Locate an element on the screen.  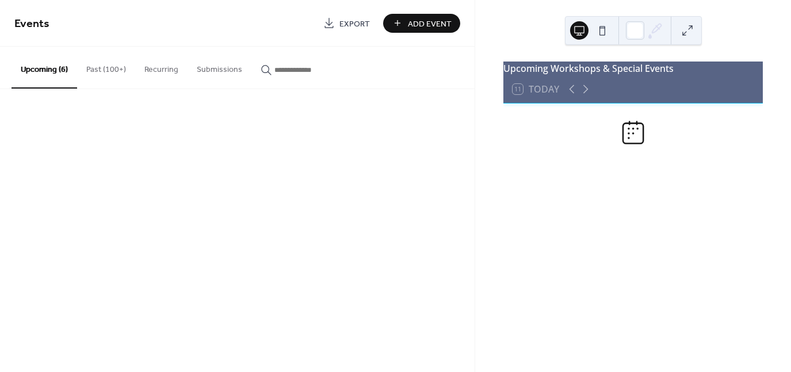
a: Export is located at coordinates (346, 23).